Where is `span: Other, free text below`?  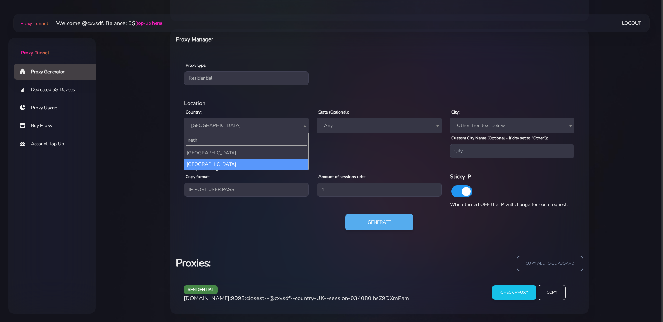 span: Other, free text below is located at coordinates (512, 126).